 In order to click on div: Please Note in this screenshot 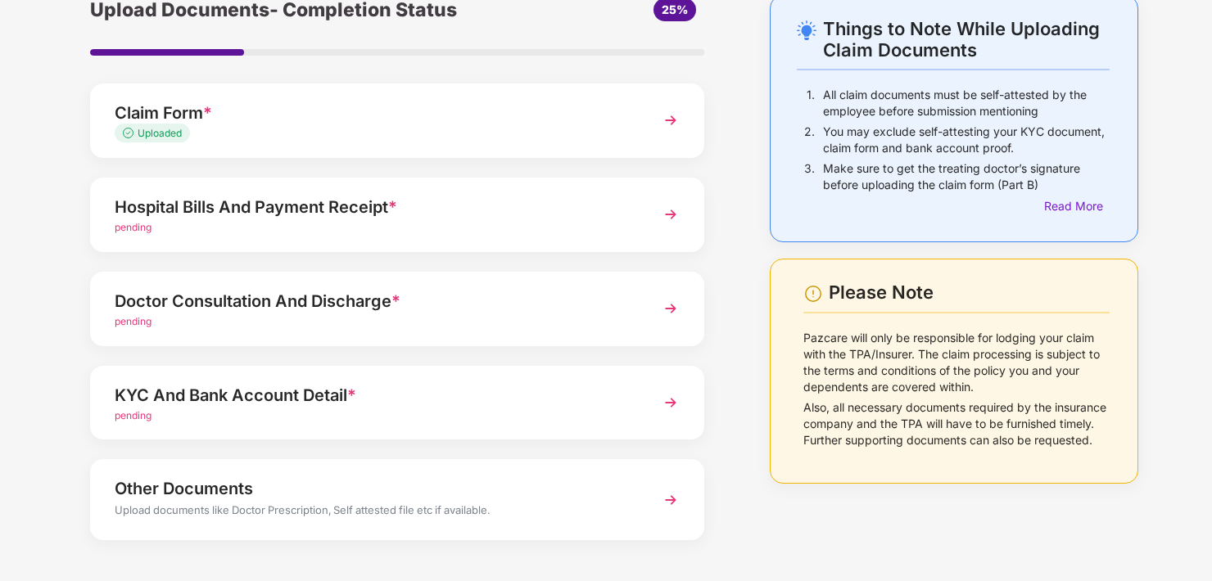, I will do `click(969, 292)`.